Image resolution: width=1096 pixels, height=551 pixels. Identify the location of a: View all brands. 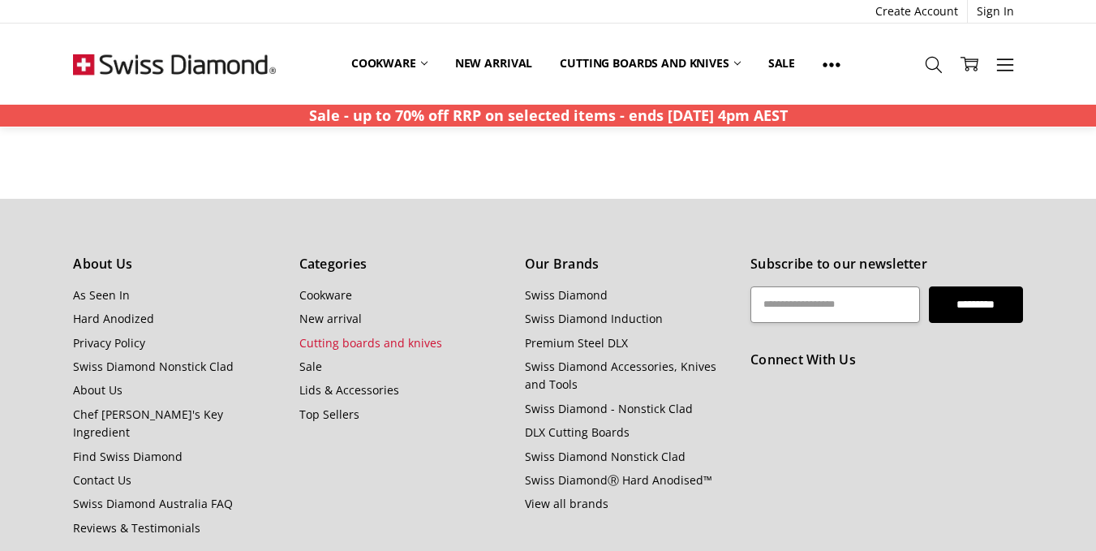
(566, 503).